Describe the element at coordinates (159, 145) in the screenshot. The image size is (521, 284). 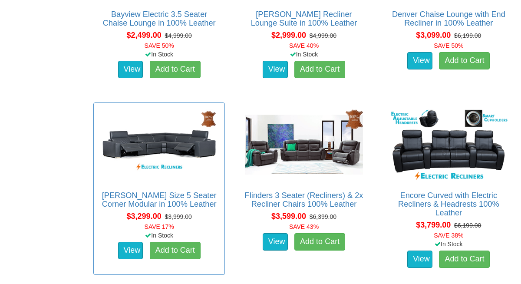
I see `img: Valencia King Size 5 Seater Corner Modular in 100% Leather` at that location.